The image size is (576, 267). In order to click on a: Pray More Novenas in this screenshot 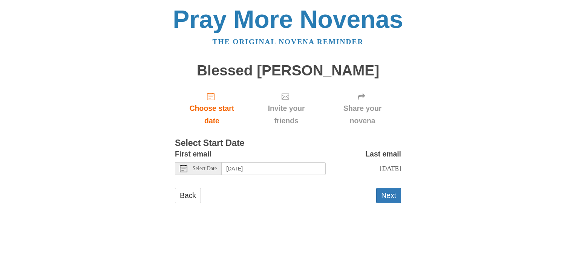, I will do `click(288, 19)`.